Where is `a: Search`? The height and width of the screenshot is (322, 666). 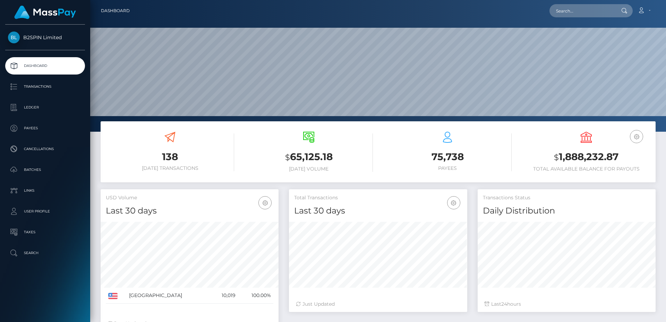
a: Search is located at coordinates (45, 253).